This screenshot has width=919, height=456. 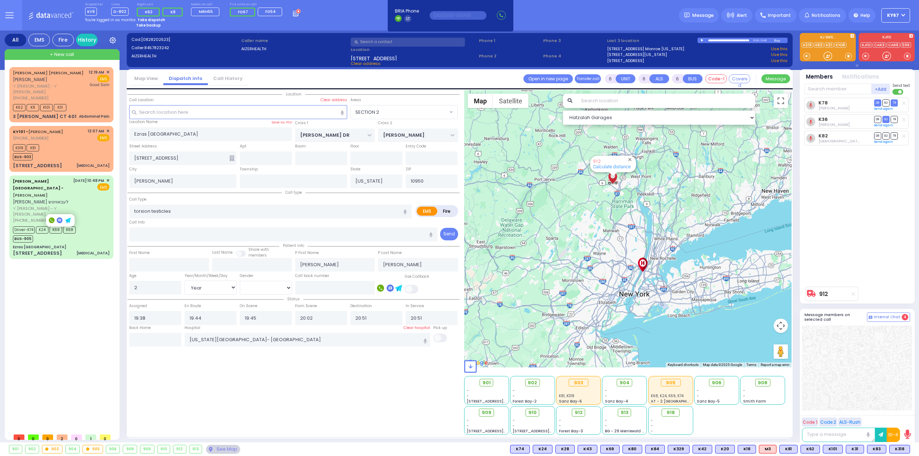 What do you see at coordinates (532, 383) in the screenshot?
I see `span: 902` at bounding box center [532, 383].